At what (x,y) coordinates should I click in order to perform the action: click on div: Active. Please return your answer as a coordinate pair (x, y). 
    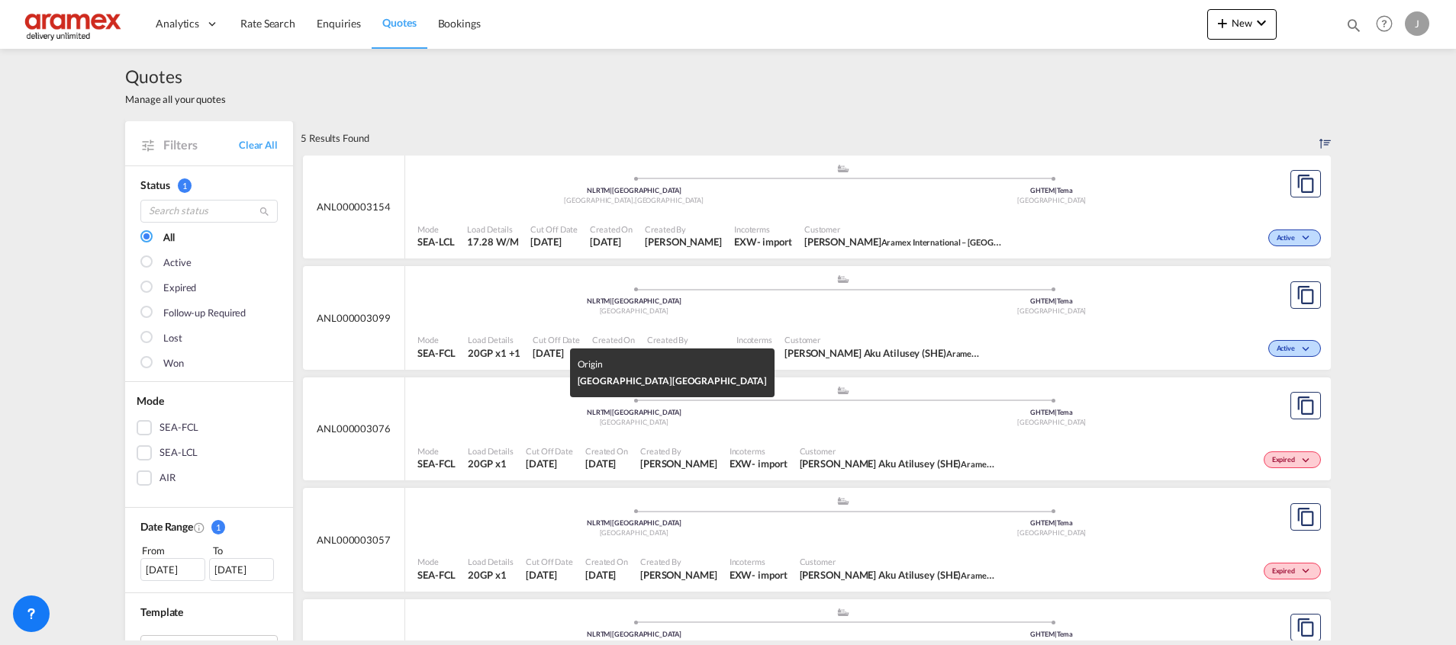
    Looking at the image, I should click on (177, 263).